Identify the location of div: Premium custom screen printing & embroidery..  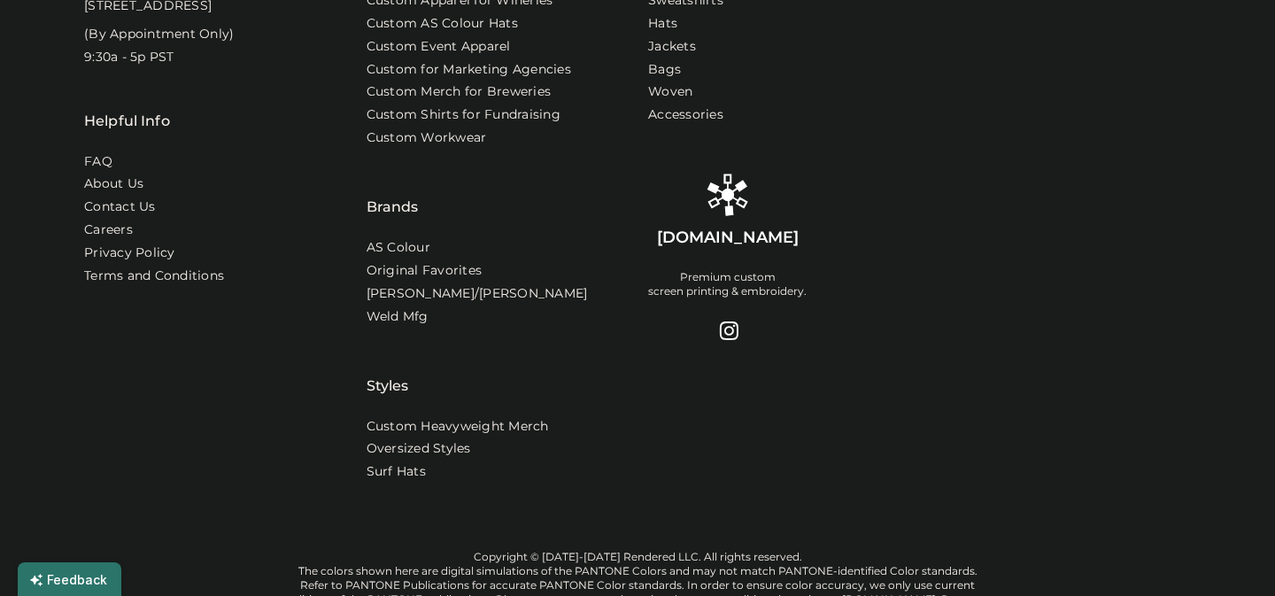
(727, 284).